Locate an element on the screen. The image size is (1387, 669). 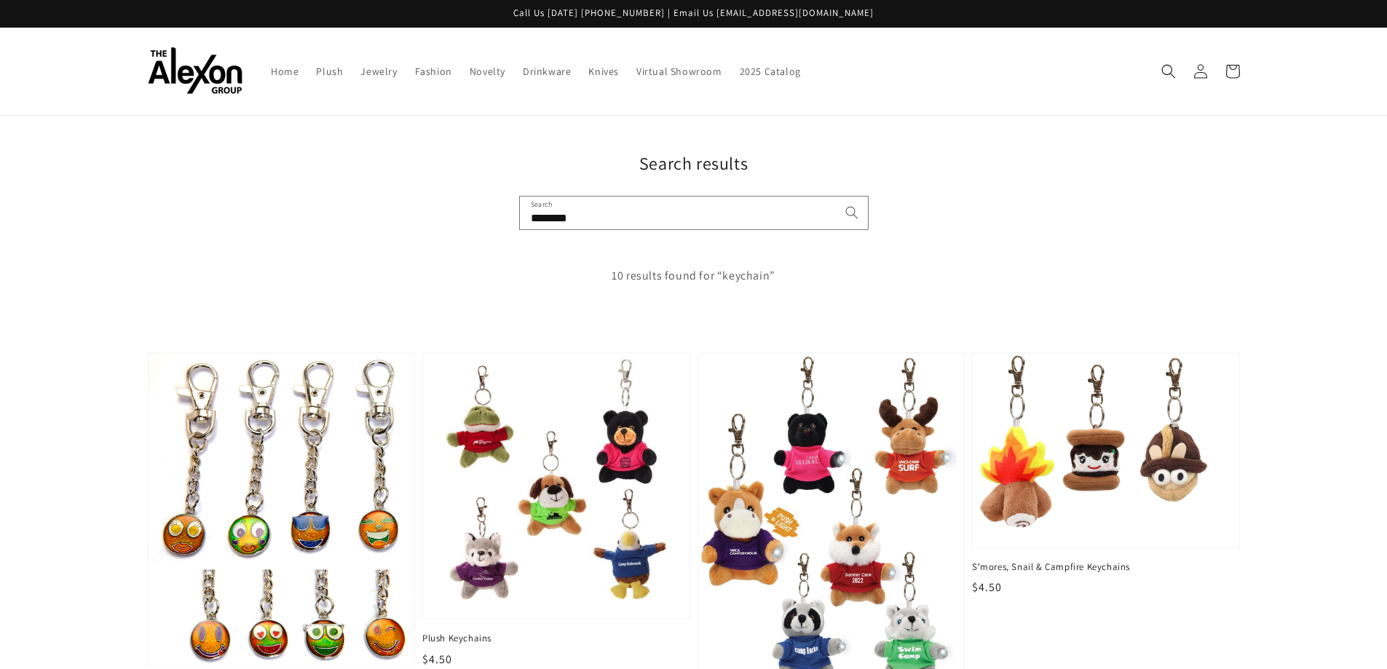
span: Home is located at coordinates (285, 71).